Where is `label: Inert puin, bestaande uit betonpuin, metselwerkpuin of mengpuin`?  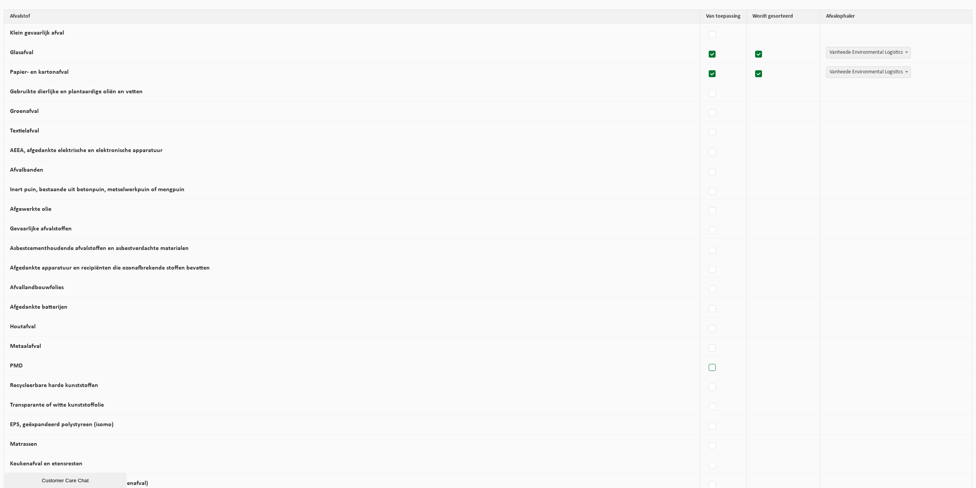
label: Inert puin, bestaande uit betonpuin, metselwerkpuin of mengpuin is located at coordinates (97, 189).